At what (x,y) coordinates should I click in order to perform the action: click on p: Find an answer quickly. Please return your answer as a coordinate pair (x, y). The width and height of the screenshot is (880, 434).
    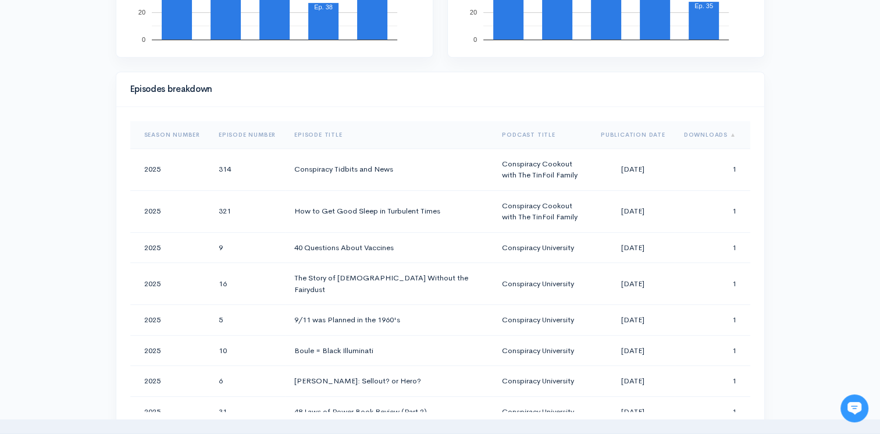
    Looking at the image, I should click on (116, 143).